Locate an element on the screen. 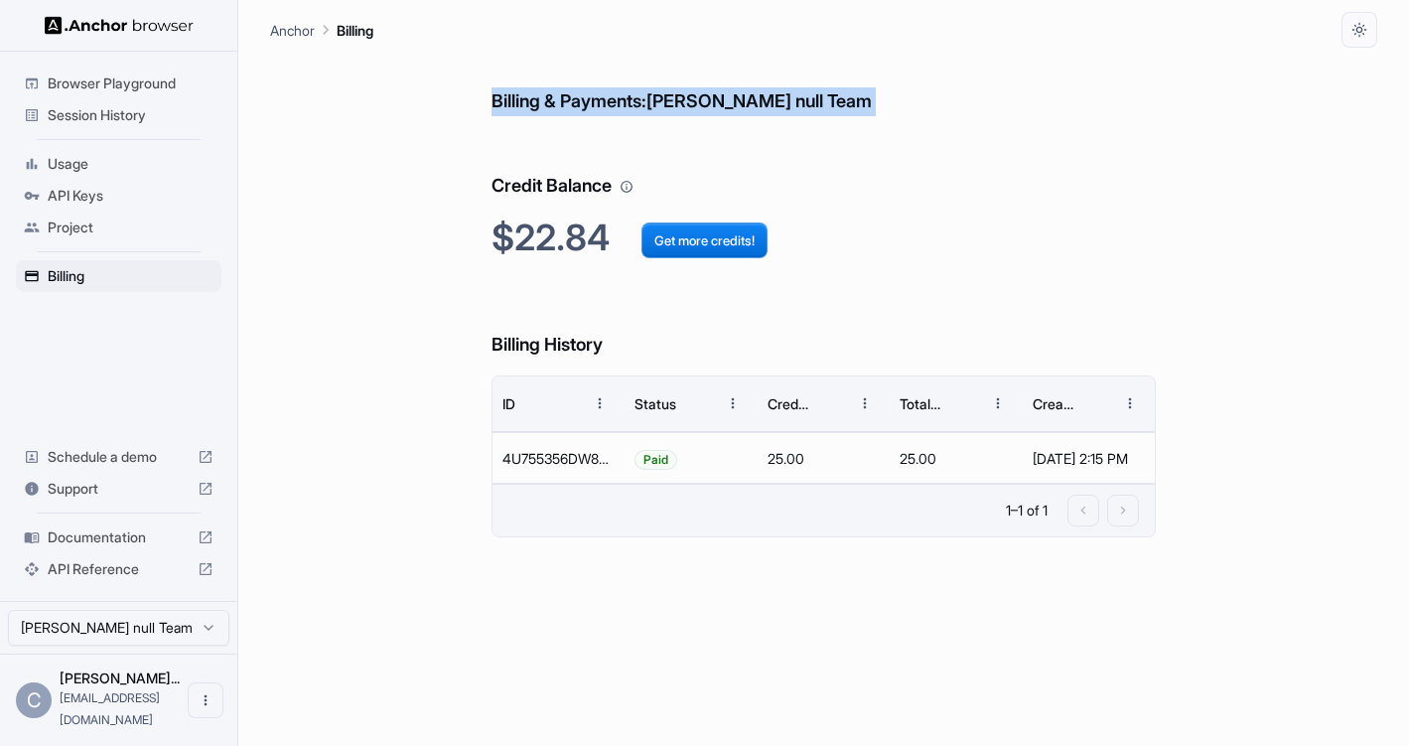 The image size is (1409, 746). div: Status is located at coordinates (655, 403).